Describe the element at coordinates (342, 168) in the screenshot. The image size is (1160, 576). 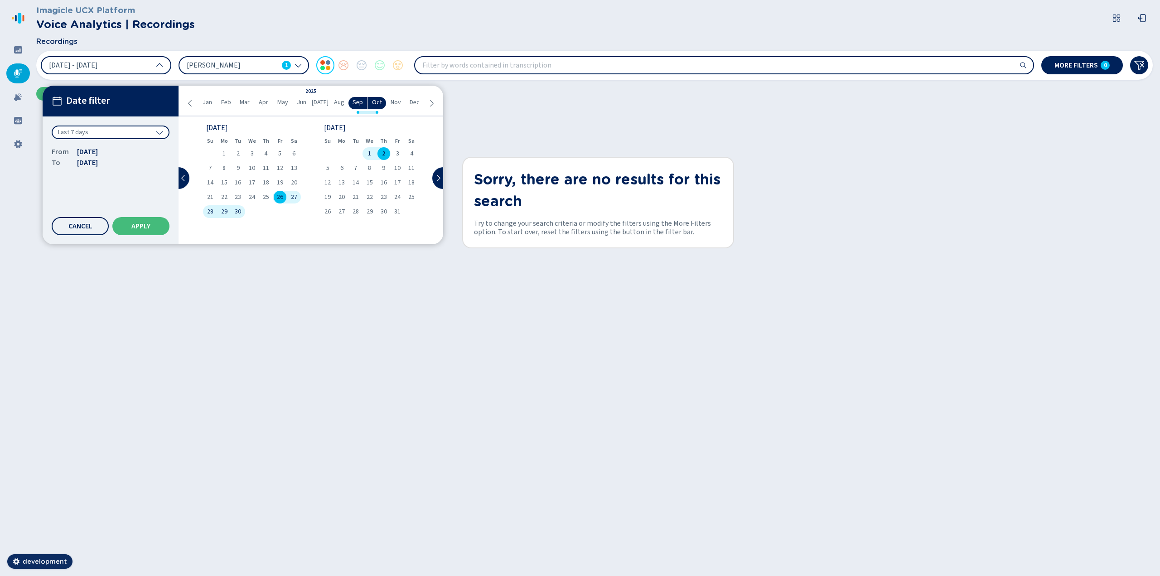
I see `span: 6` at that location.